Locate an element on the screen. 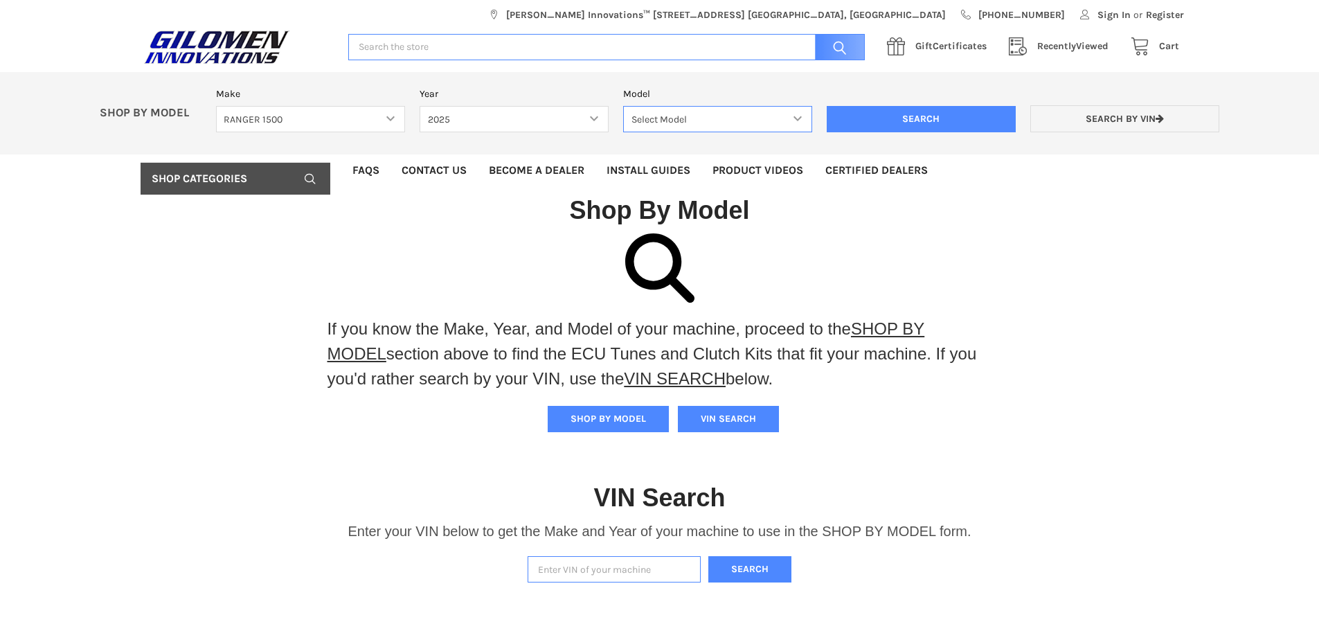 This screenshot has height=631, width=1319. p: SHOP BY MODEL is located at coordinates (151, 113).